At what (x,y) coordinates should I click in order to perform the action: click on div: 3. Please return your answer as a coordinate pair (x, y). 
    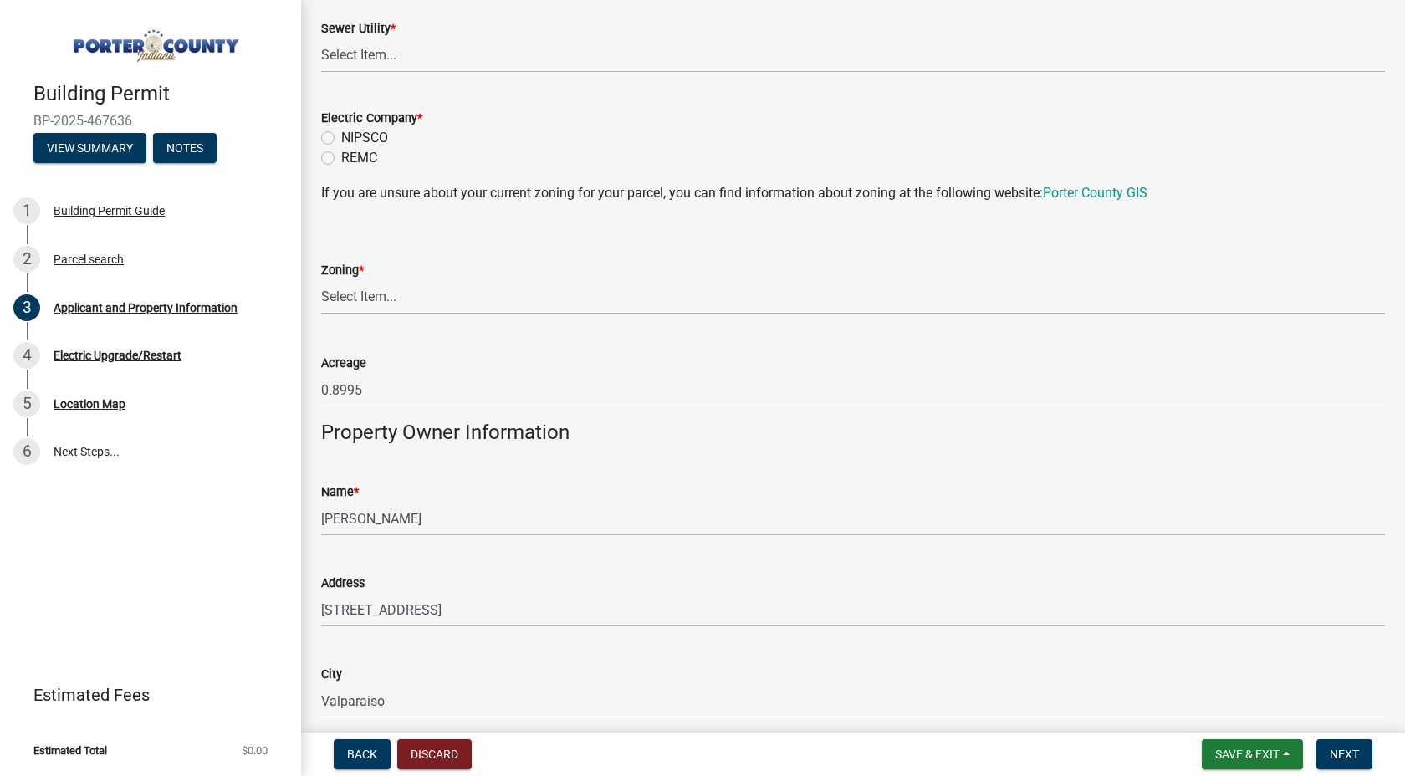
    Looking at the image, I should click on (27, 308).